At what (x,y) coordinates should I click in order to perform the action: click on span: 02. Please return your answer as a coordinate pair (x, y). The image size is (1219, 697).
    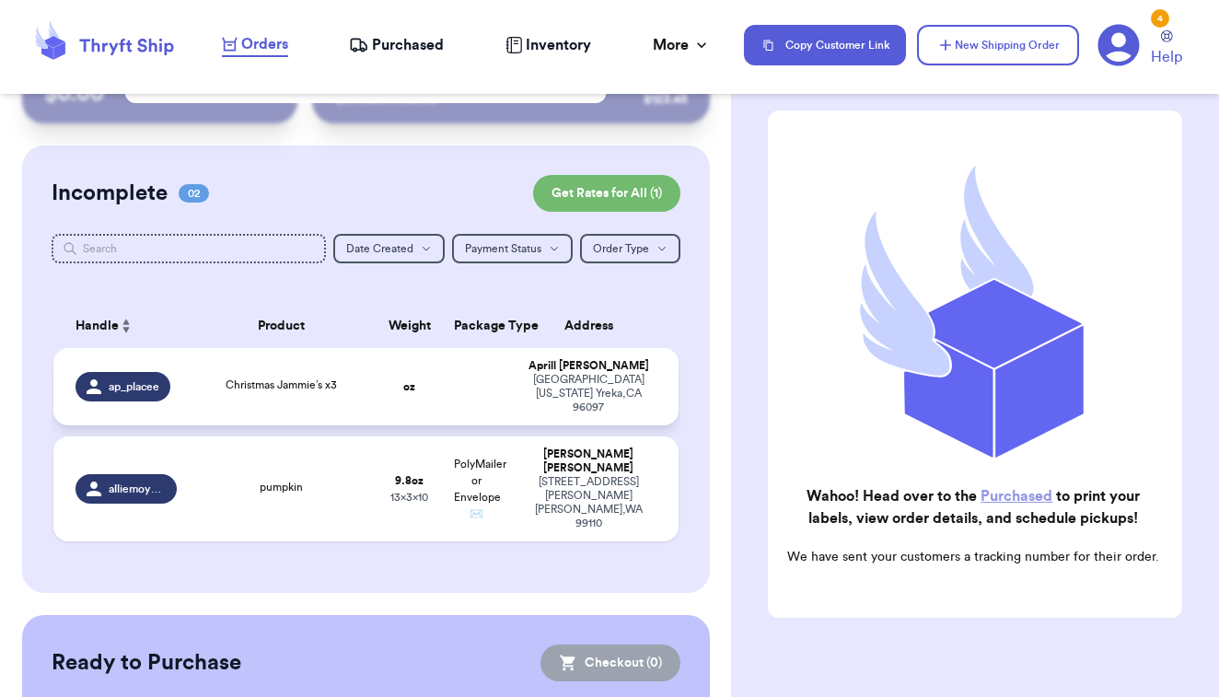
    Looking at the image, I should click on (193, 193).